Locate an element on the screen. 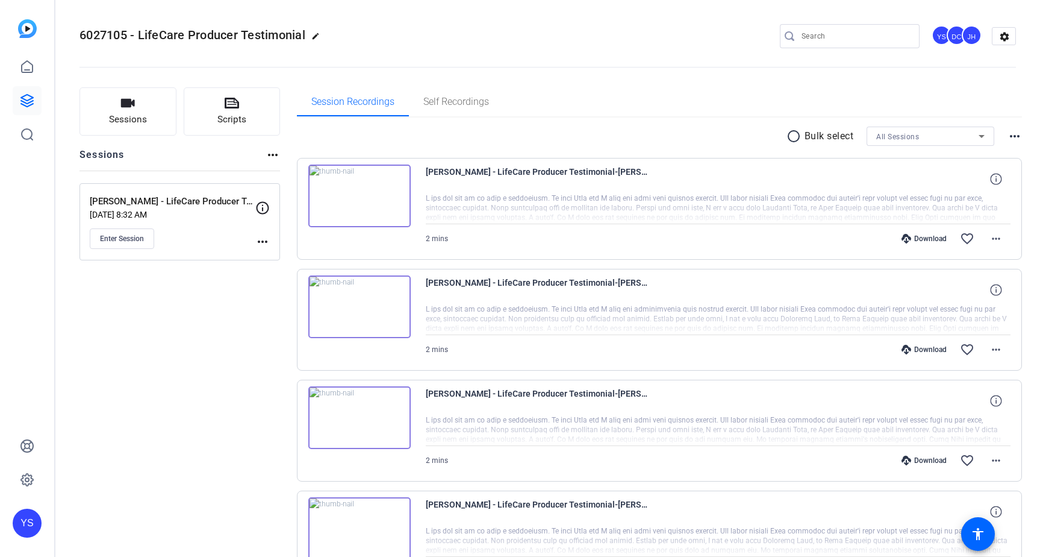 This screenshot has width=1040, height=557. mat-icon: radio_button_unchecked is located at coordinates (796, 136).